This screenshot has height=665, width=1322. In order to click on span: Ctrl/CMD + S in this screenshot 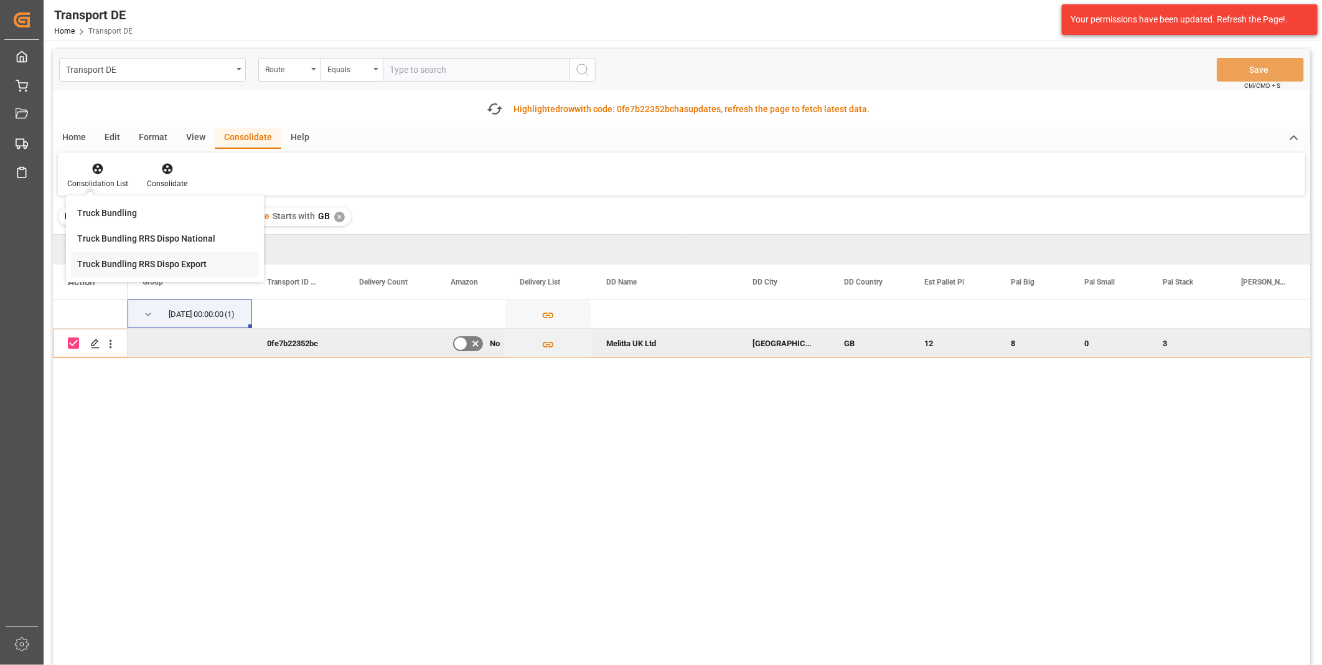, I will do `click(1262, 85)`.